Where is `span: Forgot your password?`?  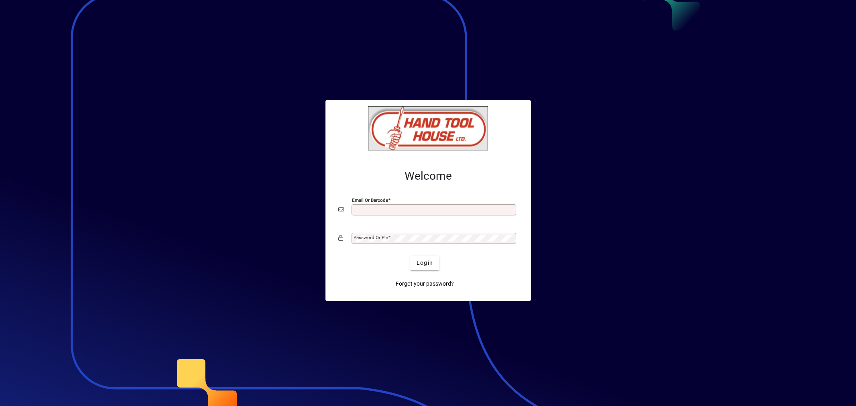 span: Forgot your password? is located at coordinates (425, 284).